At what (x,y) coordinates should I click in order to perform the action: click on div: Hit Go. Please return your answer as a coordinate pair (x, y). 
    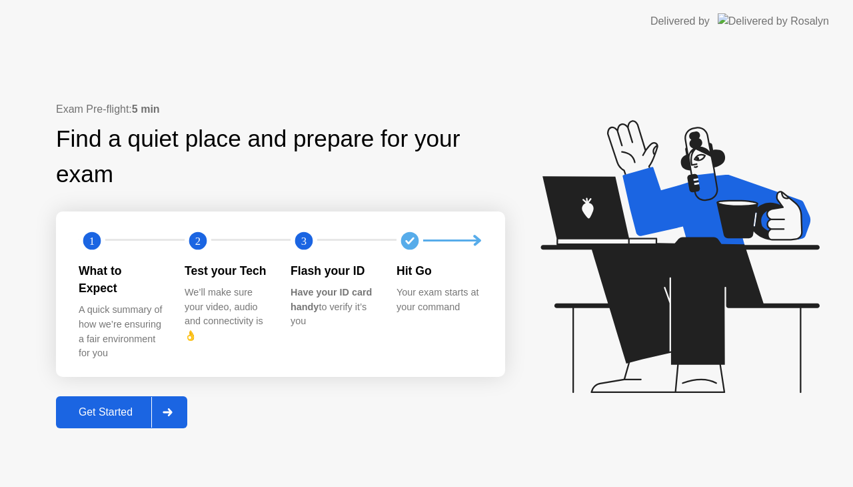
    Looking at the image, I should click on (439, 271).